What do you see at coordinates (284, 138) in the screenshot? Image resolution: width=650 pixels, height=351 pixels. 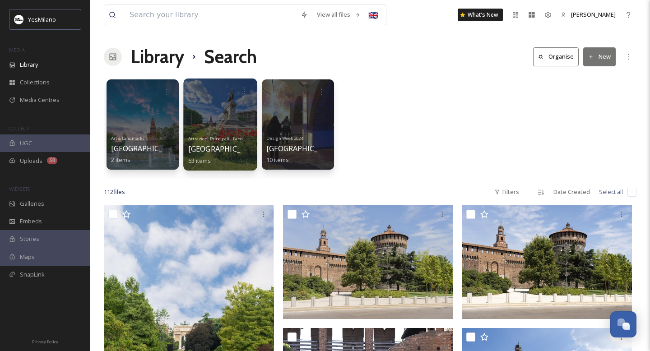 I see `span: Design Week 2024` at bounding box center [284, 138].